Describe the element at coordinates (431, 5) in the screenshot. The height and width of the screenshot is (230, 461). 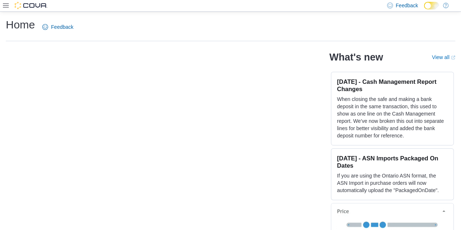
I see `input: Dark Mode` at that location.